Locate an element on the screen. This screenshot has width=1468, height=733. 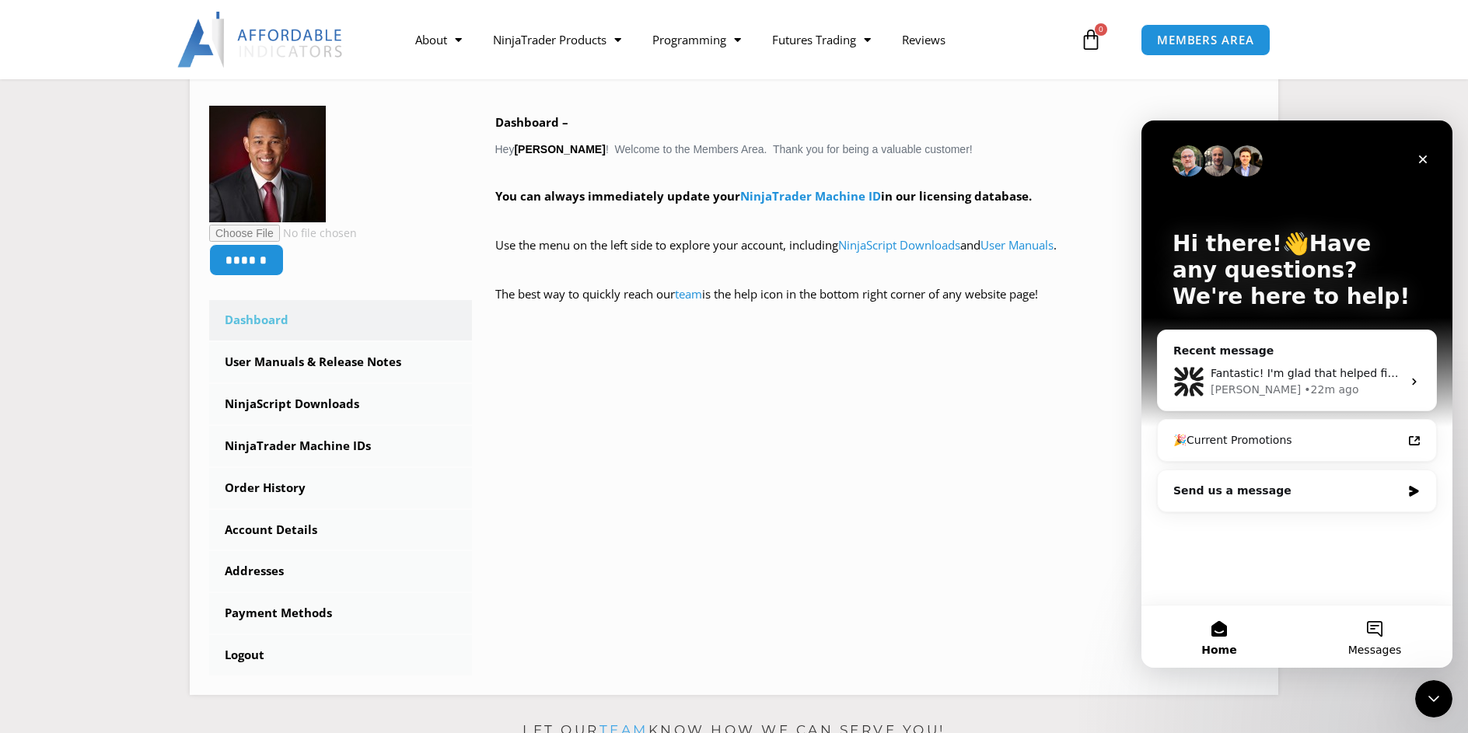
p: The best way to quickly reach our is the help icon in the bottom right corner of any website page! is located at coordinates (877, 305).